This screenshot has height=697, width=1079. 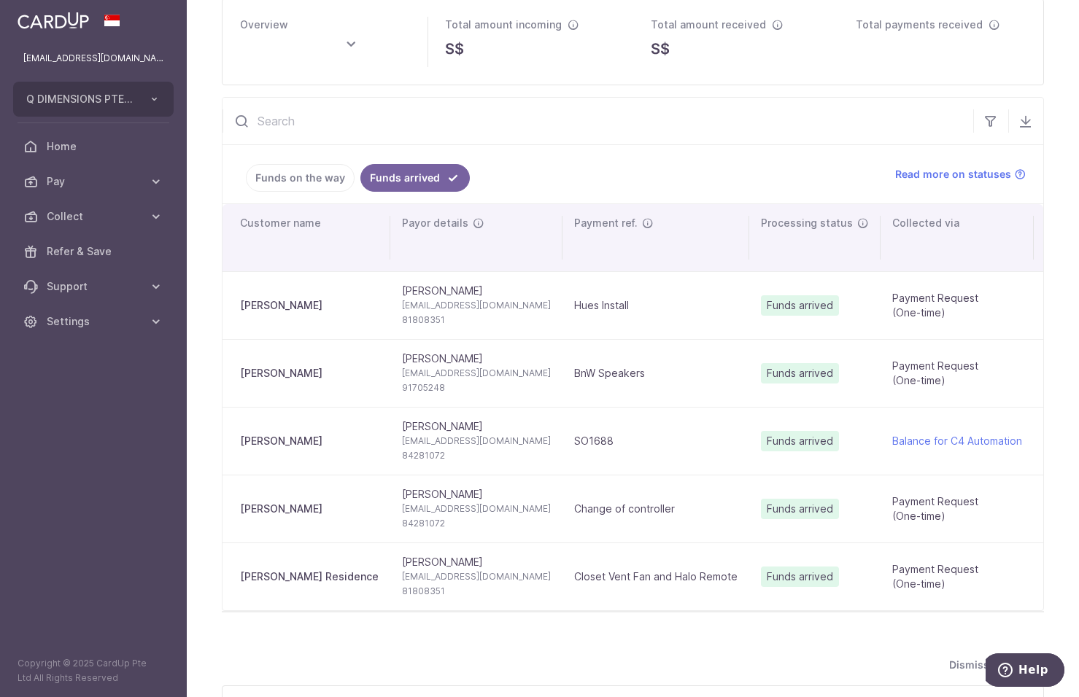 I want to click on td: Change of controller, so click(x=656, y=508).